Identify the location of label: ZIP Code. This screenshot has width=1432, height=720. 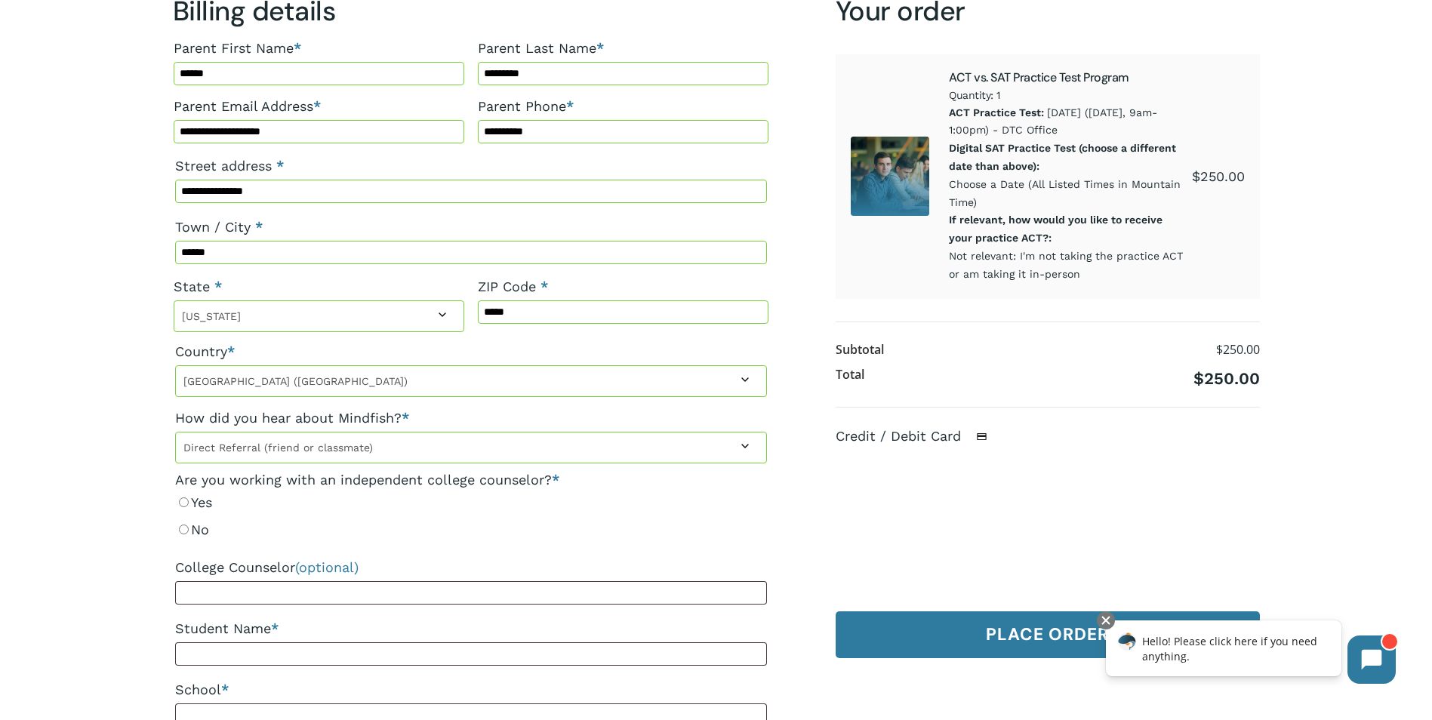
(623, 287).